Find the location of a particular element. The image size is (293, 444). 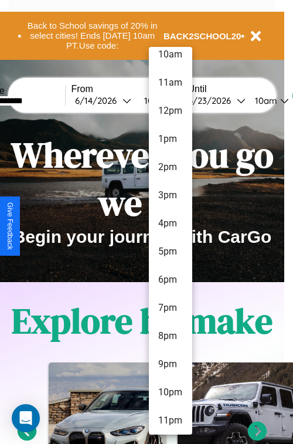

li: 2pm is located at coordinates (171, 167).